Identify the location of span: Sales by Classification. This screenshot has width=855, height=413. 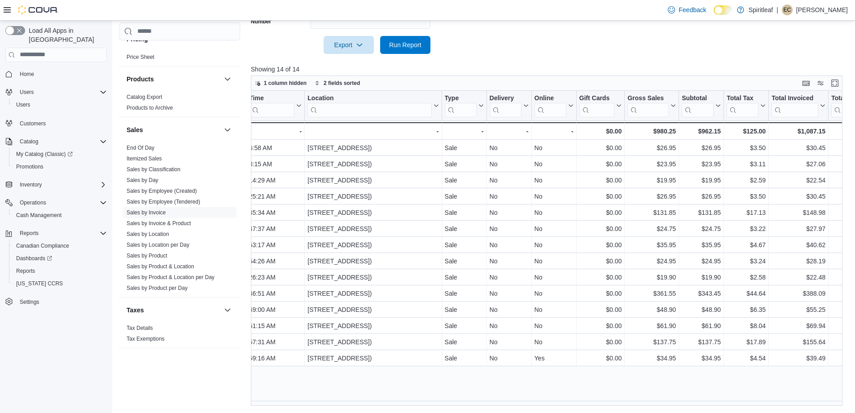
(154, 169).